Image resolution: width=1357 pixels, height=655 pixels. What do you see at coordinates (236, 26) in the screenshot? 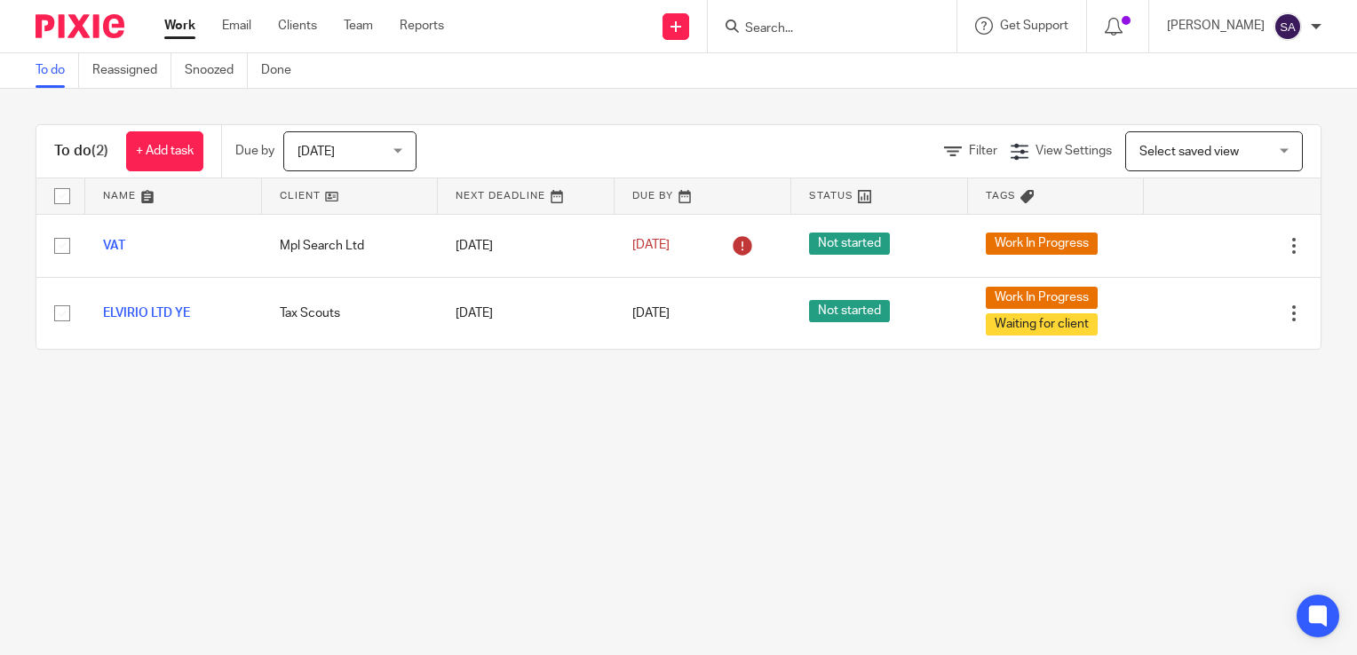
I see `a: Email` at bounding box center [236, 26].